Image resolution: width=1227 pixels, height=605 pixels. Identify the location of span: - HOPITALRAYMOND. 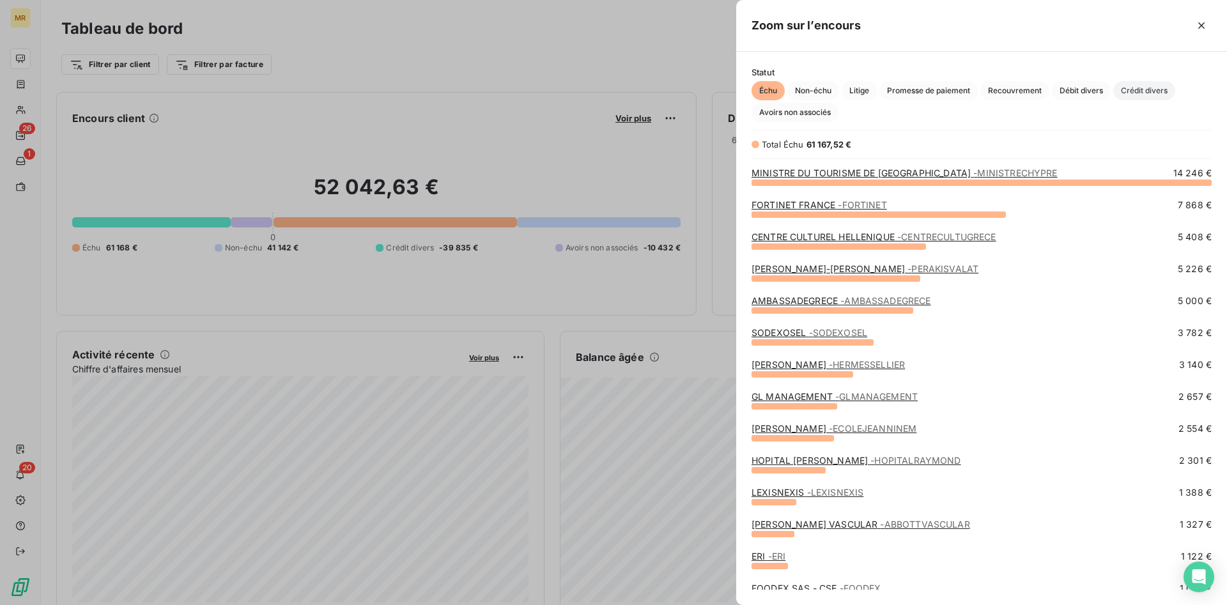
(915, 460).